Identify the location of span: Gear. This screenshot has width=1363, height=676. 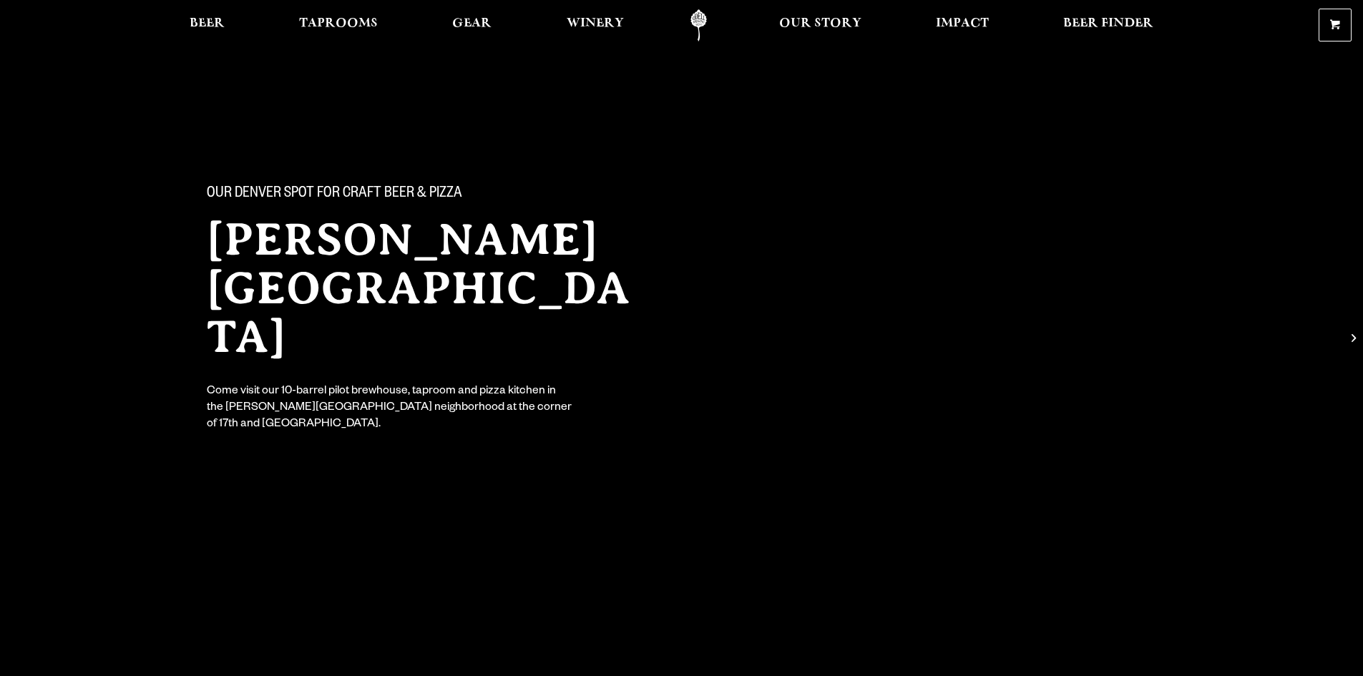
(472, 24).